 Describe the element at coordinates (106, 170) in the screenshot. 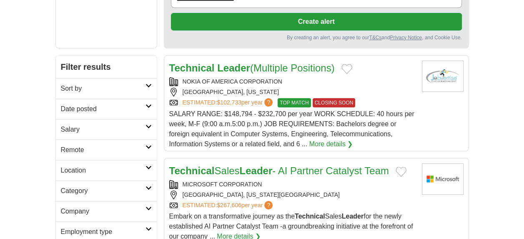

I see `a: Location` at that location.